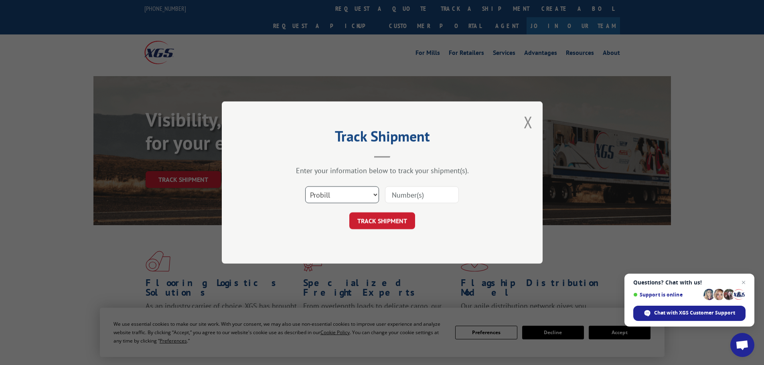 The height and width of the screenshot is (365, 764). What do you see at coordinates (689, 283) in the screenshot?
I see `span: Questions? Chat with us!` at bounding box center [689, 283].